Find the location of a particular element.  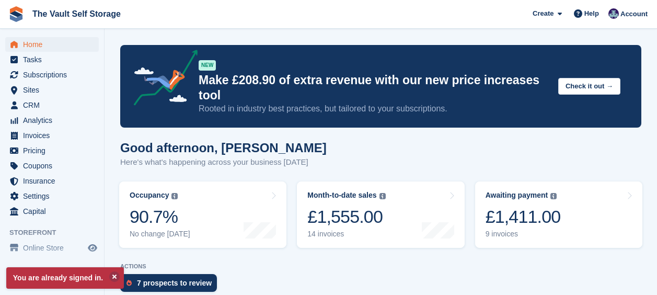

a: Awaiting payment £1,411.00 9 invoices is located at coordinates (559, 214).